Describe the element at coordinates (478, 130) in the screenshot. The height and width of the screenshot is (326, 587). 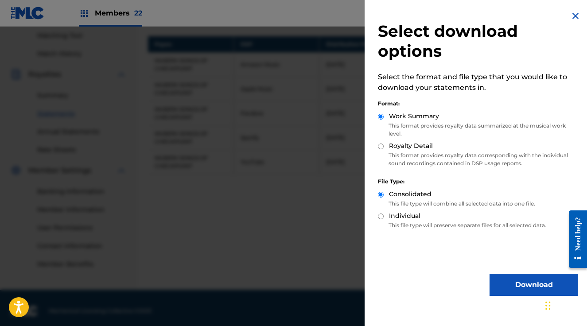
I see `p: This format provides royalty data summarized at the musical work level.` at that location.